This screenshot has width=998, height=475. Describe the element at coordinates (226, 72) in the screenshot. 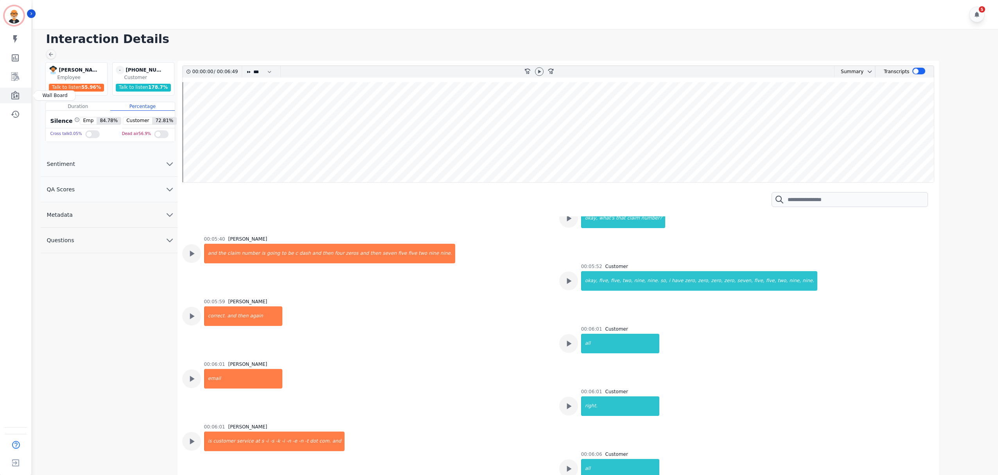

I see `div: 00:06:49` at that location.